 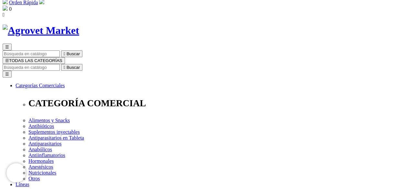 What do you see at coordinates (49, 120) in the screenshot?
I see `a: Alimentos y Snacks` at bounding box center [49, 120].